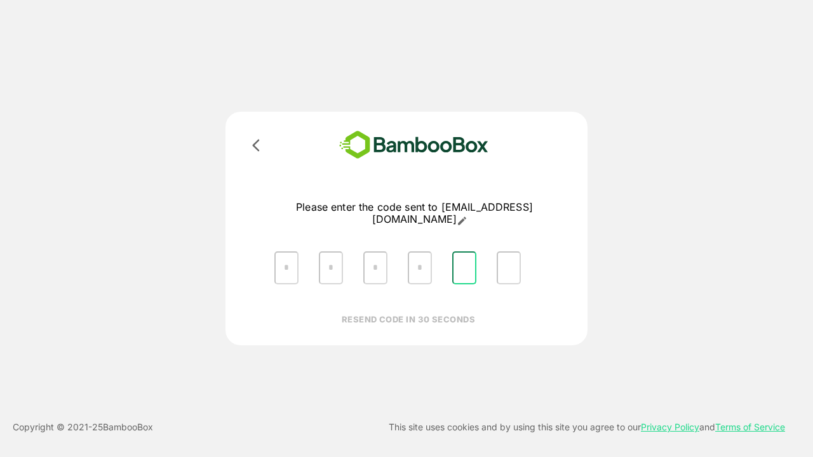 The image size is (813, 457). What do you see at coordinates (413, 145) in the screenshot?
I see `img: bamboobox` at bounding box center [413, 145].